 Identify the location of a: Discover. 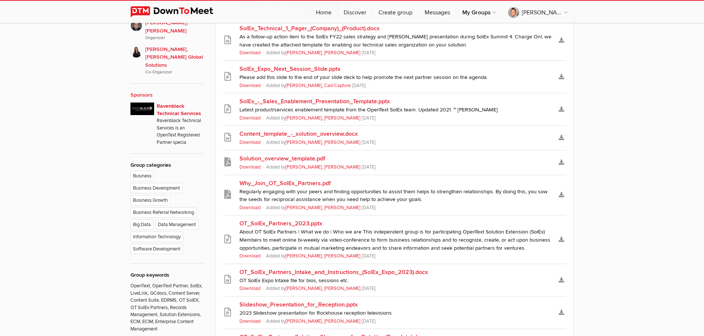
(355, 12).